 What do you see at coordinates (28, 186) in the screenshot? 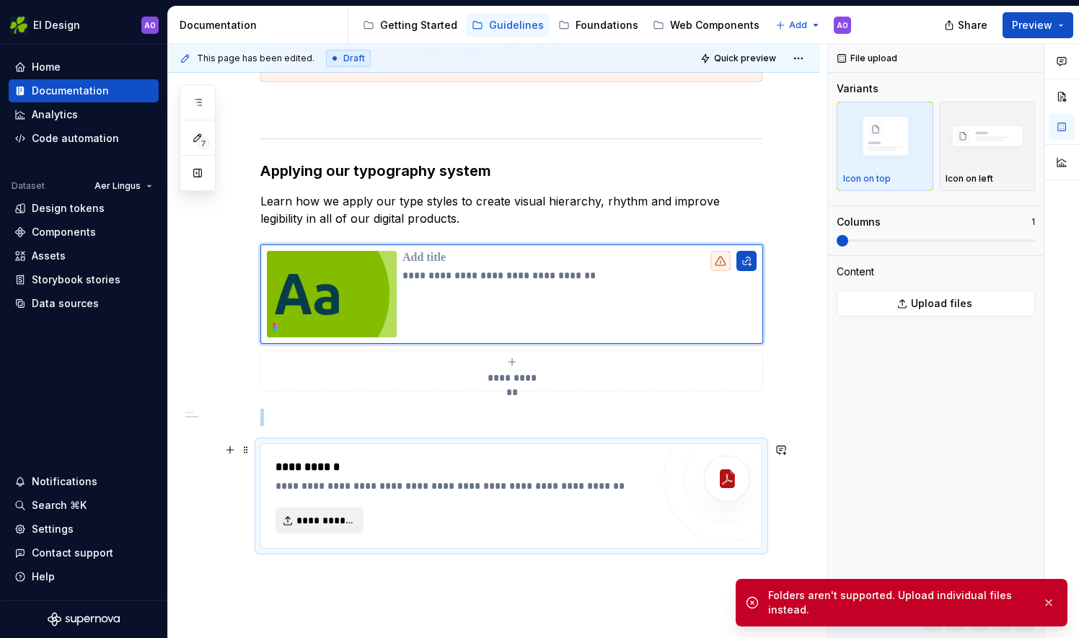
I see `div: Dataset` at bounding box center [28, 186].